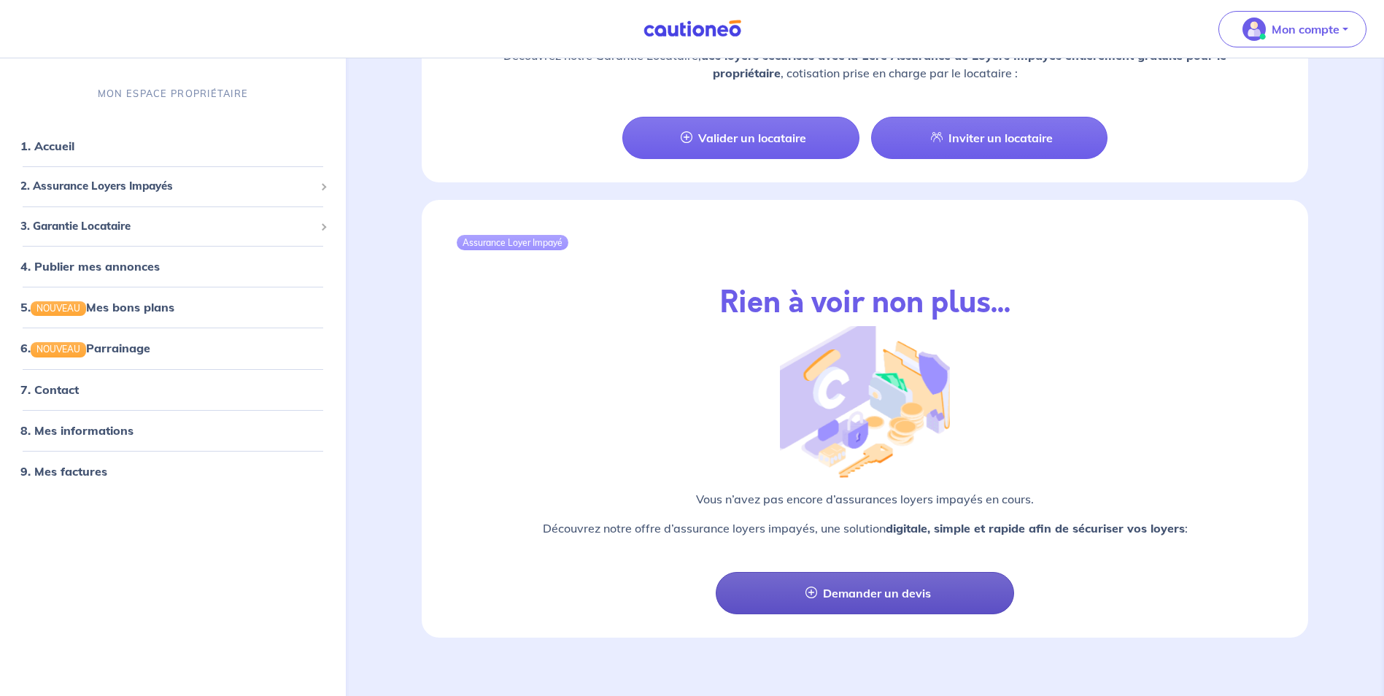  I want to click on div: 2. Assurance Loyers Impayés, so click(173, 187).